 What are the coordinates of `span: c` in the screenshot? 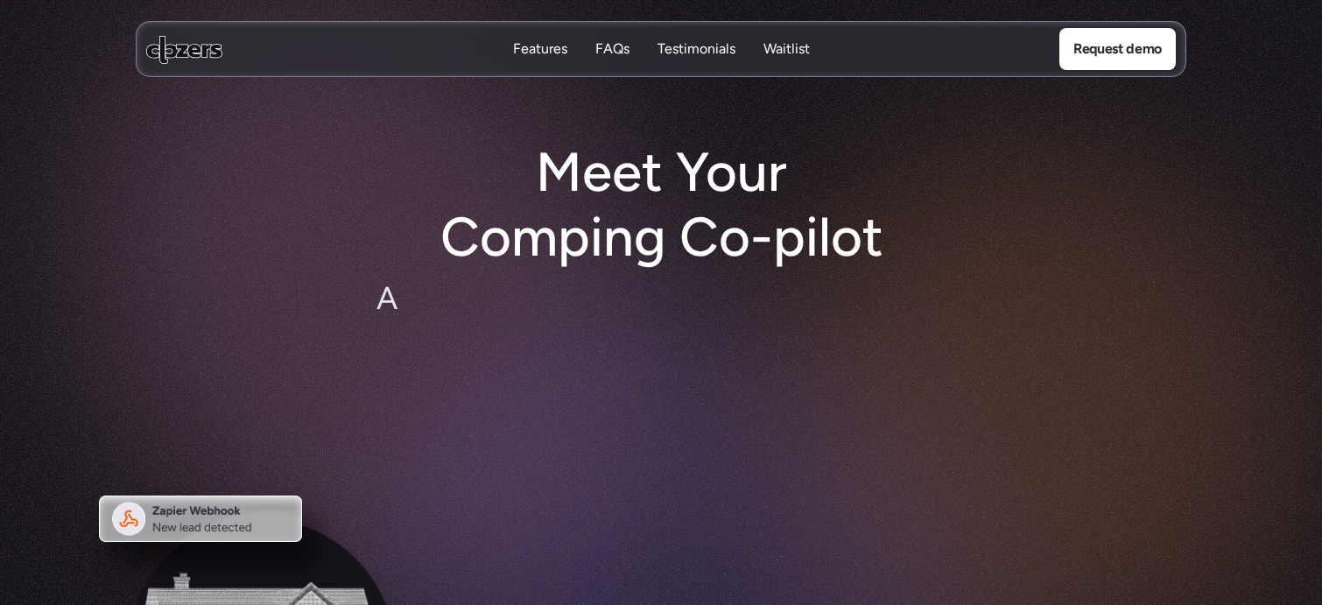 It's located at (579, 307).